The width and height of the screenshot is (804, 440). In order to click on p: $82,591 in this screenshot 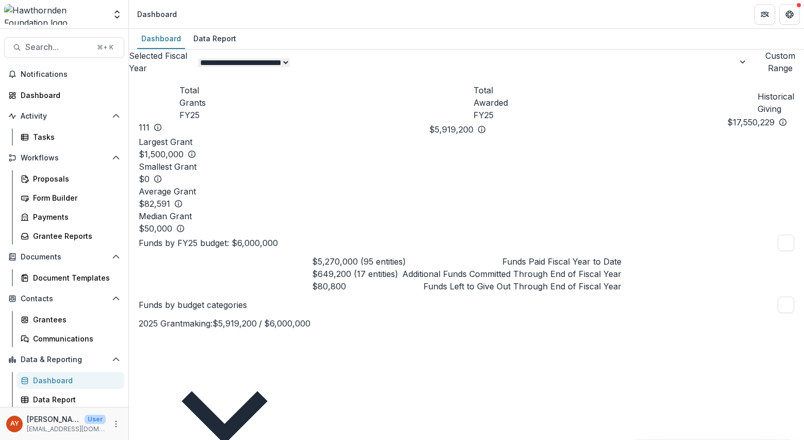, I will do `click(154, 204)`.